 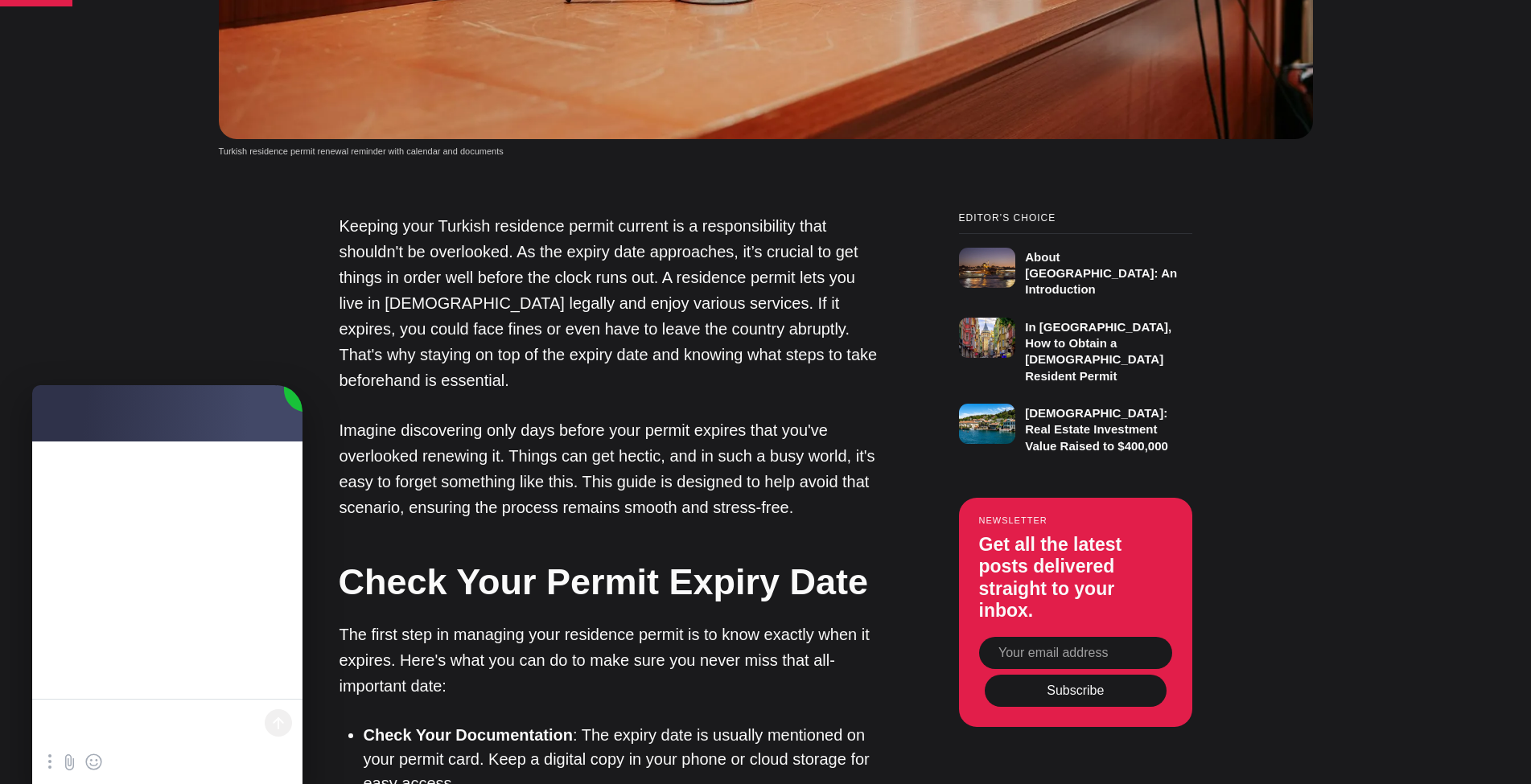 I want to click on strong: Check Your Documentation, so click(x=468, y=735).